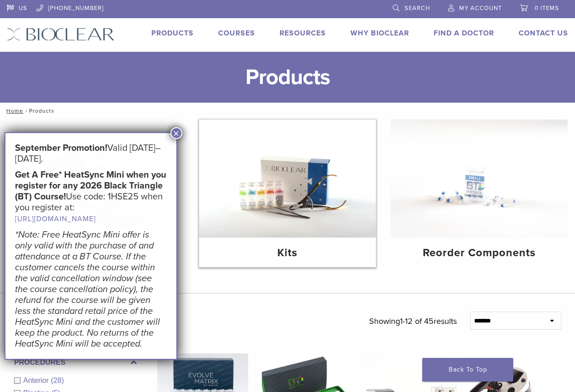 This screenshot has height=392, width=575. Describe the element at coordinates (288, 179) in the screenshot. I see `img: Kits` at that location.